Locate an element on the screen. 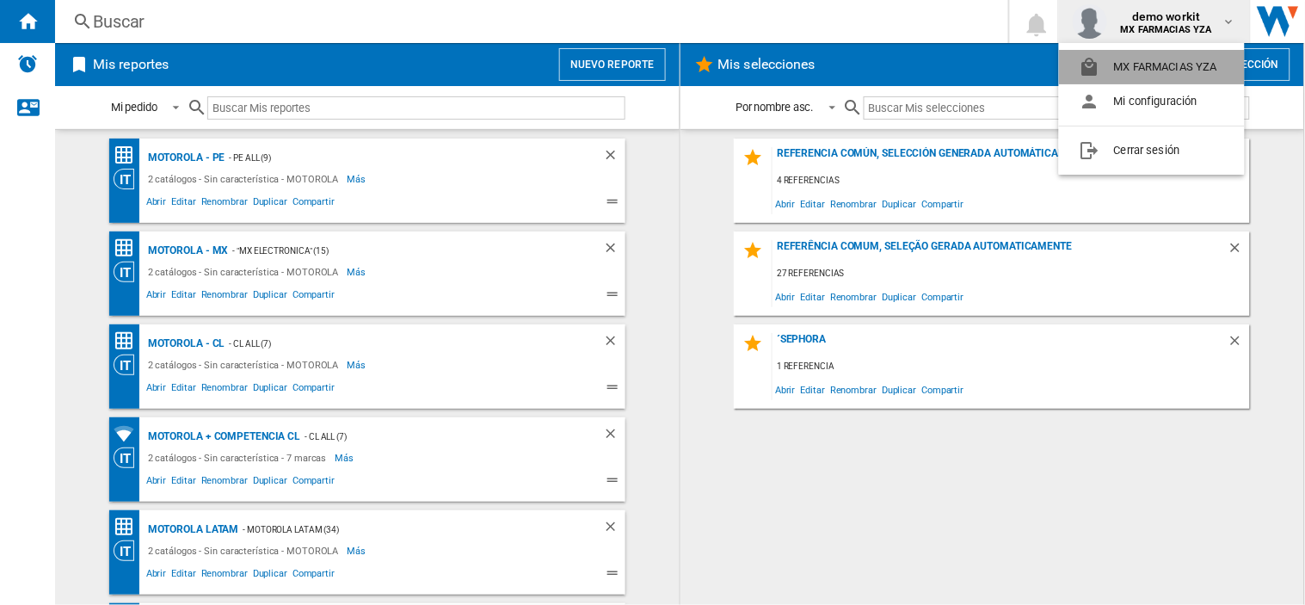  button: Cerrar sesión is located at coordinates (1152, 150).